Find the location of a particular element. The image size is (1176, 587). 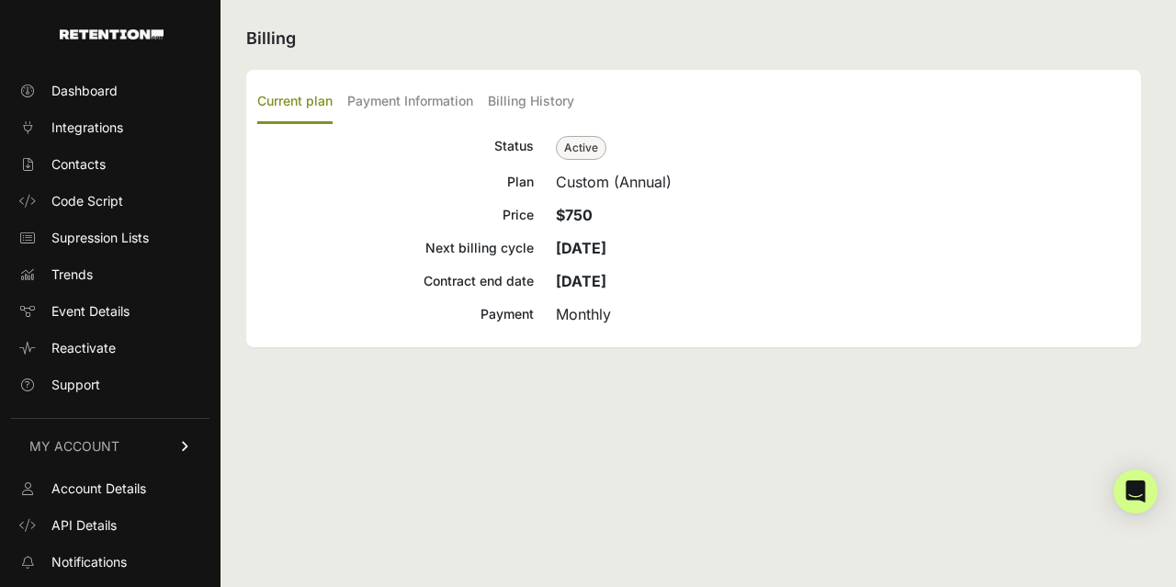

a: Event Details is located at coordinates (110, 311).